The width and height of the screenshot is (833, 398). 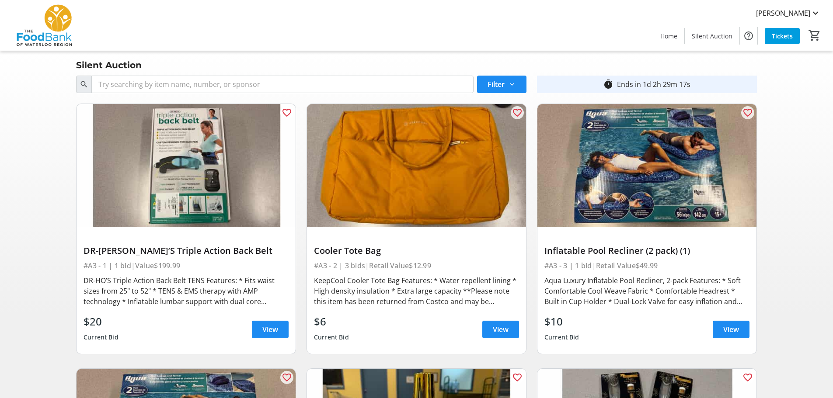 What do you see at coordinates (668, 36) in the screenshot?
I see `span: Home` at bounding box center [668, 36].